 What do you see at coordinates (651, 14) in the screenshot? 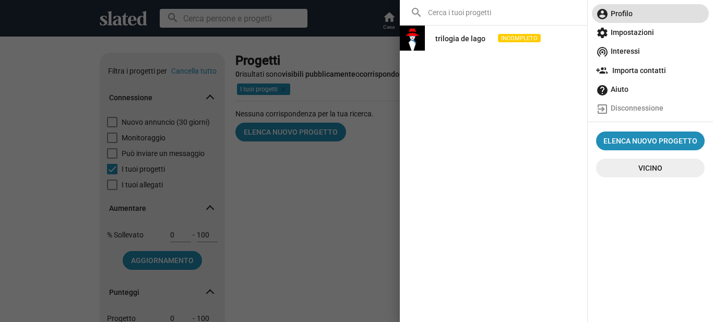
I see `a: Profilo` at bounding box center [651, 14].